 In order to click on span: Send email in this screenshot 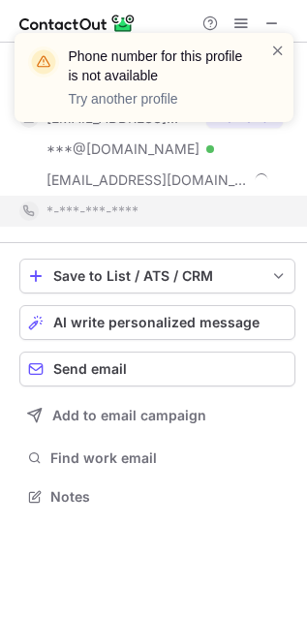, I will do `click(90, 369)`.